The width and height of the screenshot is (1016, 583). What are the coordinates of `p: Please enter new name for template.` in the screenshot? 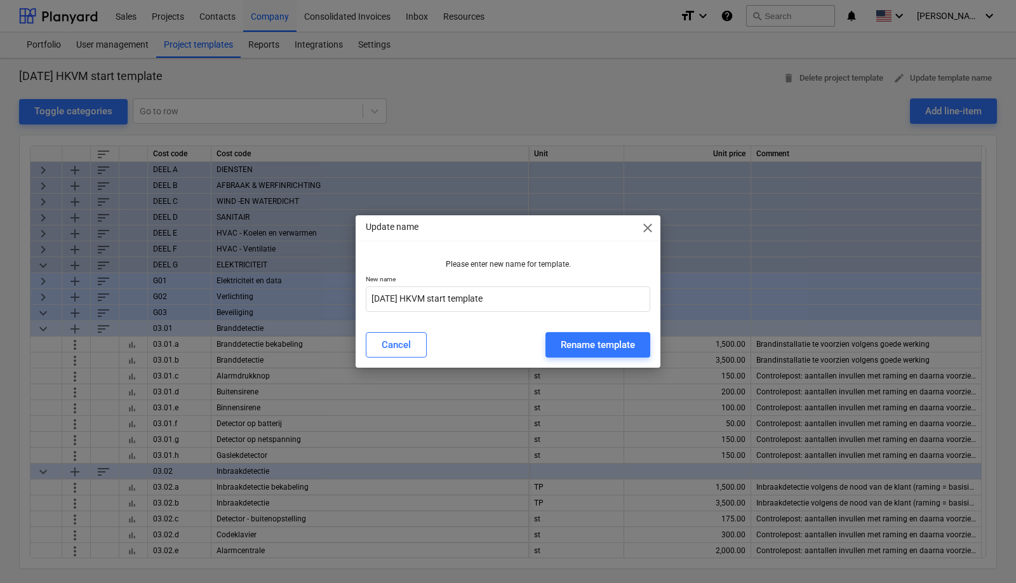 It's located at (508, 264).